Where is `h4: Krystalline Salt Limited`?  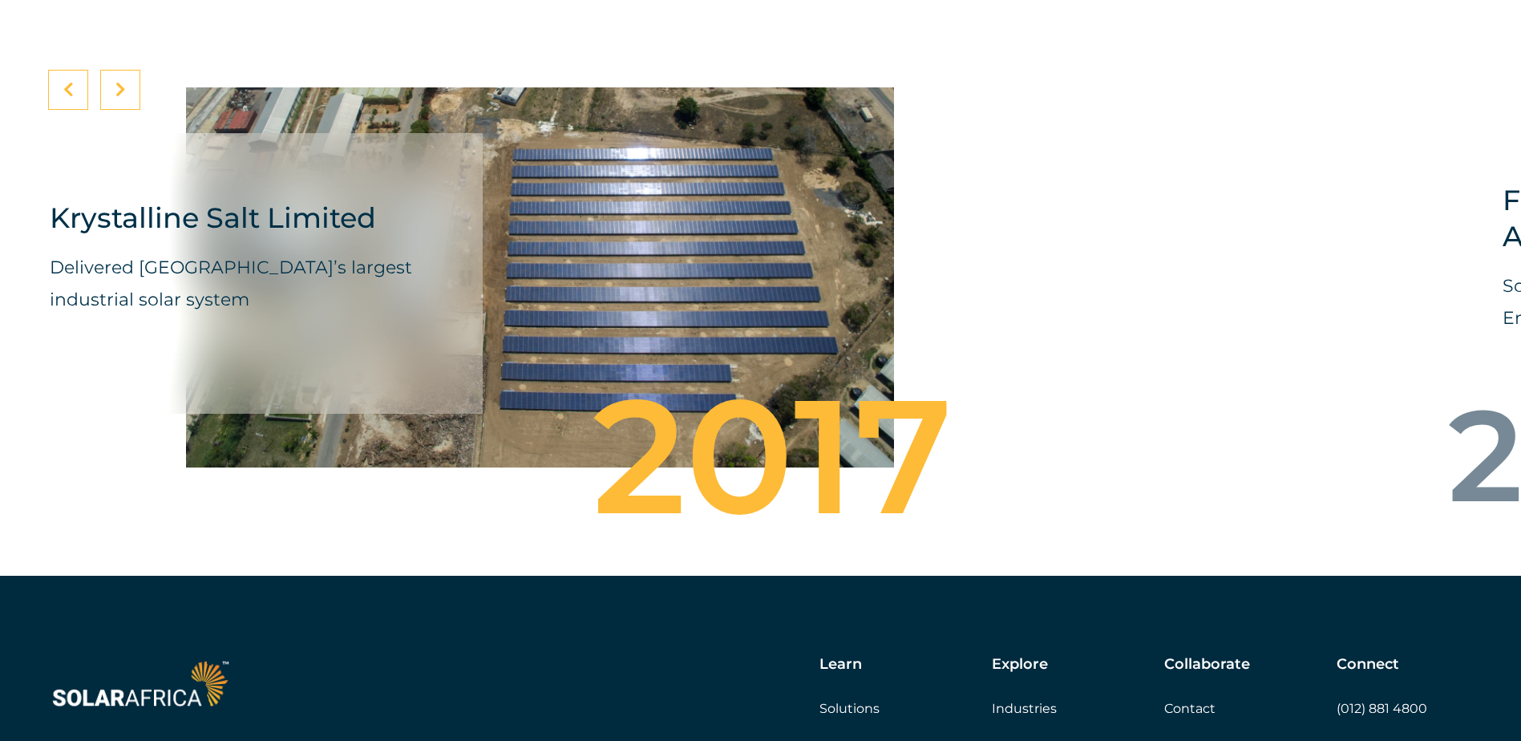
h4: Krystalline Salt Limited is located at coordinates (242, 217).